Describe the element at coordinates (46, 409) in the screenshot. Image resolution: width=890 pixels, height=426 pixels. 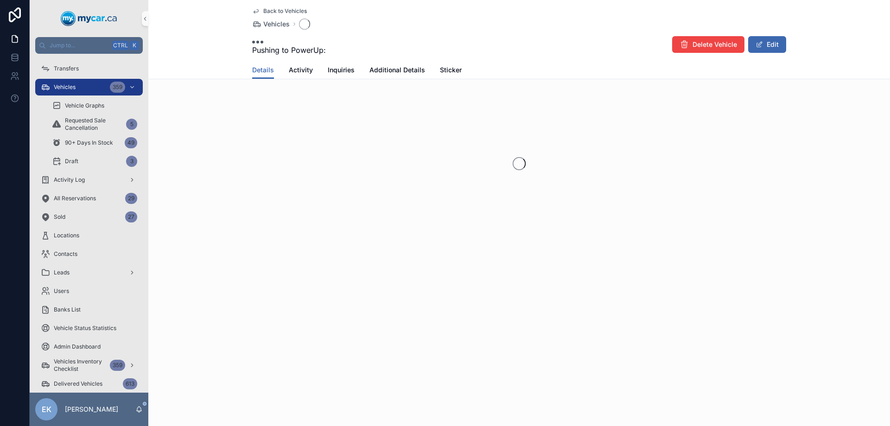
I see `span: EK` at that location.